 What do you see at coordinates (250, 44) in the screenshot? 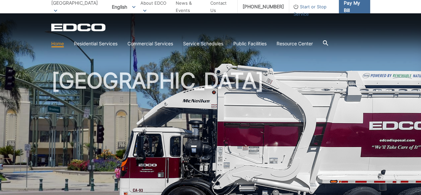
I see `a: Public Facilities` at bounding box center [250, 44].